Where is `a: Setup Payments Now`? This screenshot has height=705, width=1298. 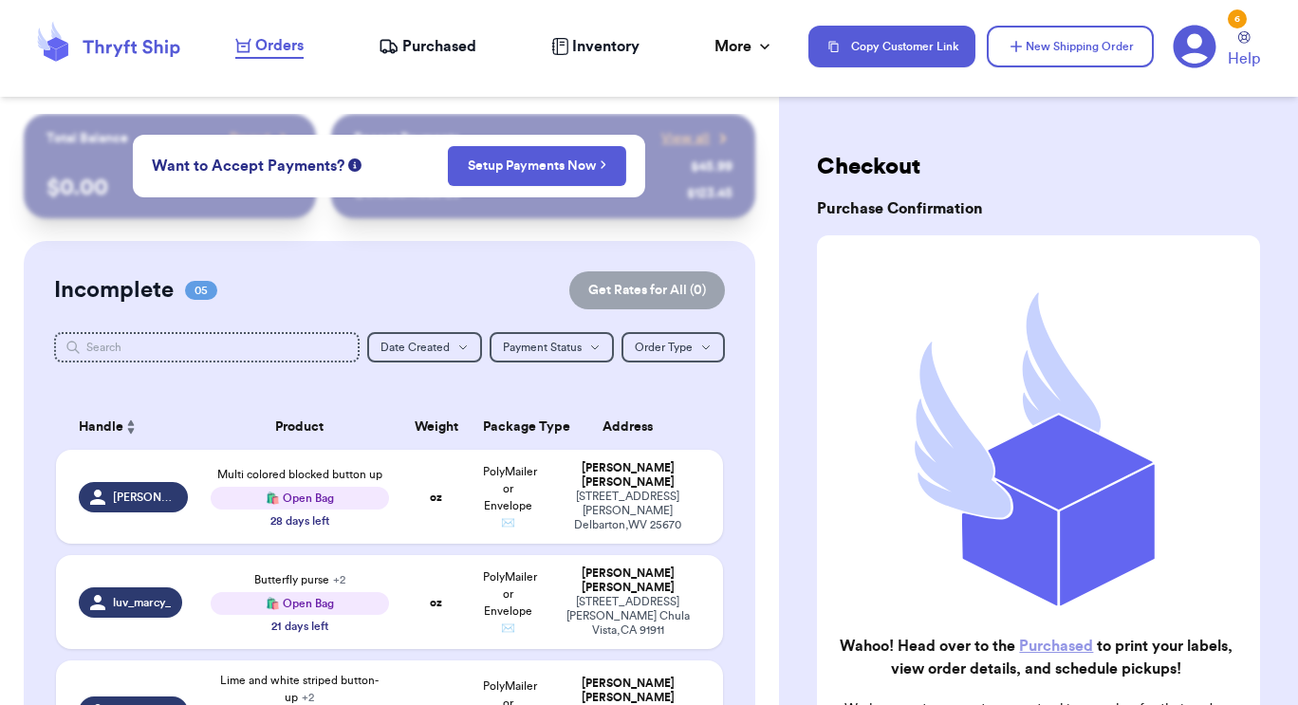
a: Setup Payments Now is located at coordinates (537, 166).